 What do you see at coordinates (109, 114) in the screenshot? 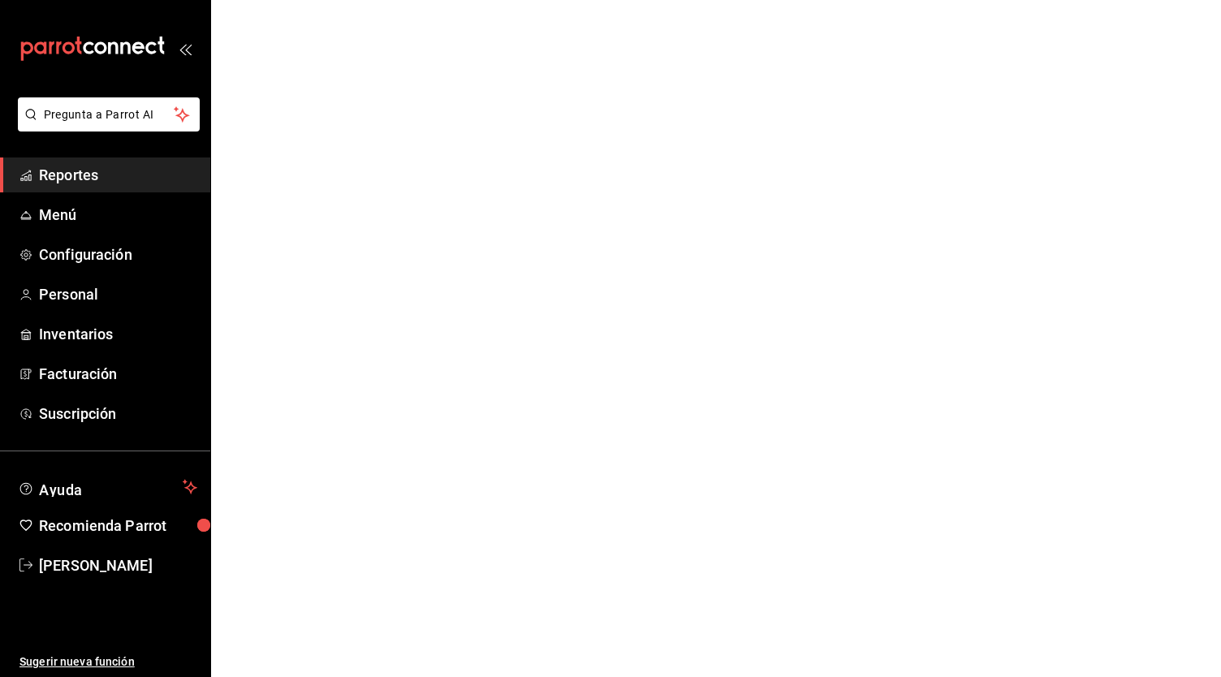
I see `span: Pregunta a Parrot AI` at bounding box center [109, 114].